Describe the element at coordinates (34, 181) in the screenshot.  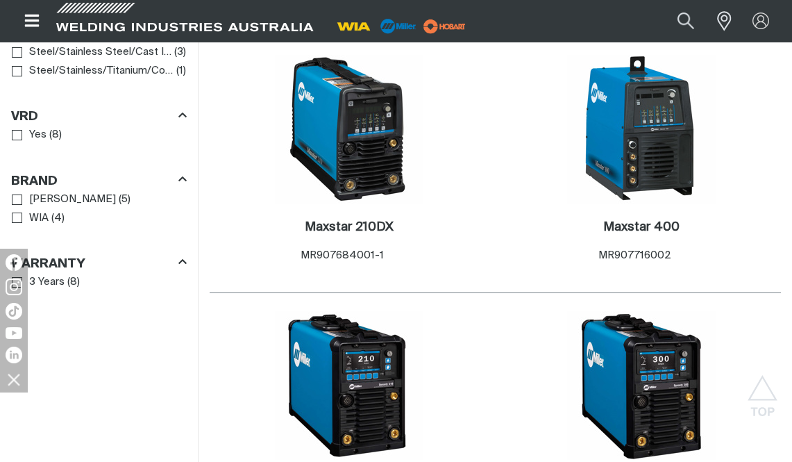
I see `h3: Brand` at that location.